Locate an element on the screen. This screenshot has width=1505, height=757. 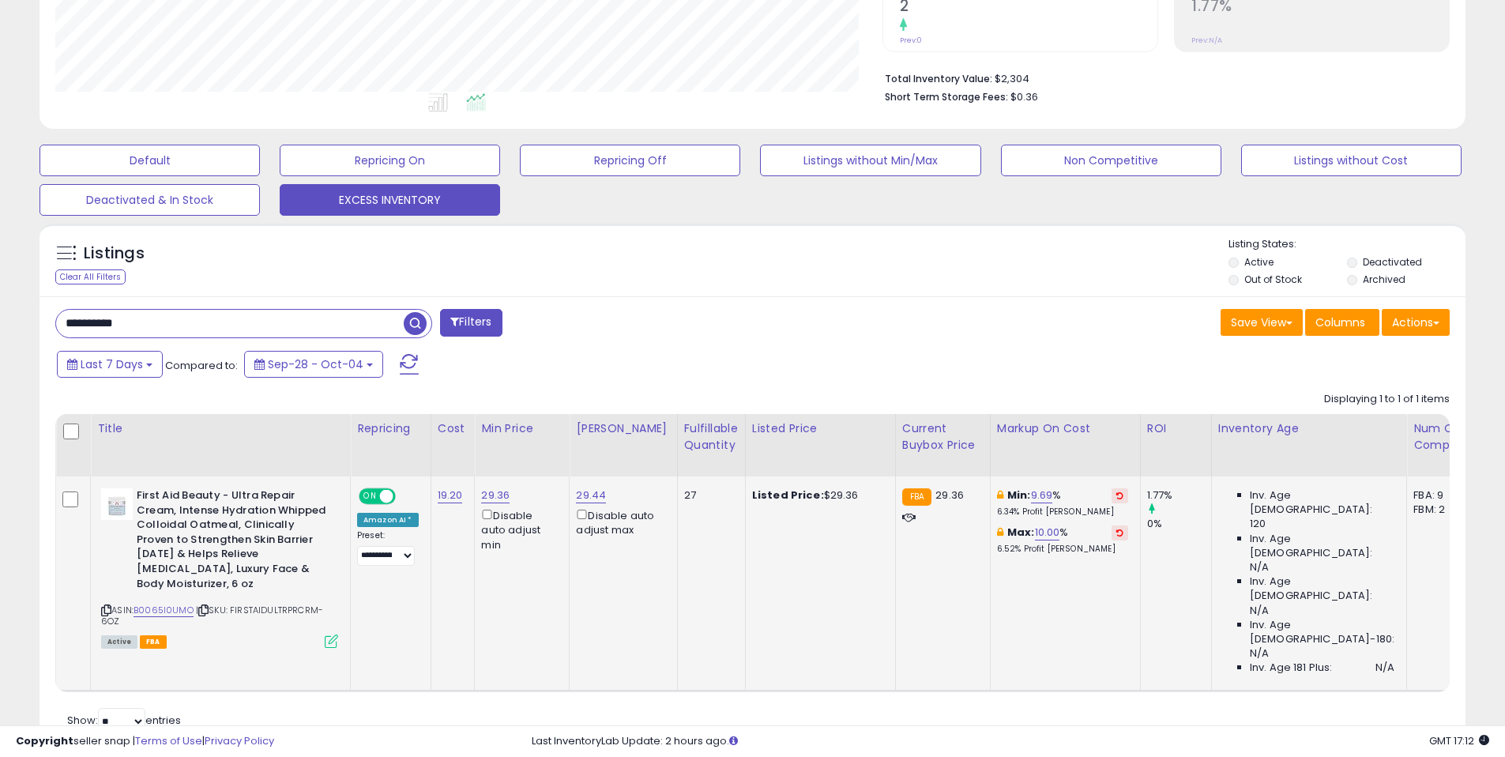
div: FBM: 2 is located at coordinates (1440, 510).